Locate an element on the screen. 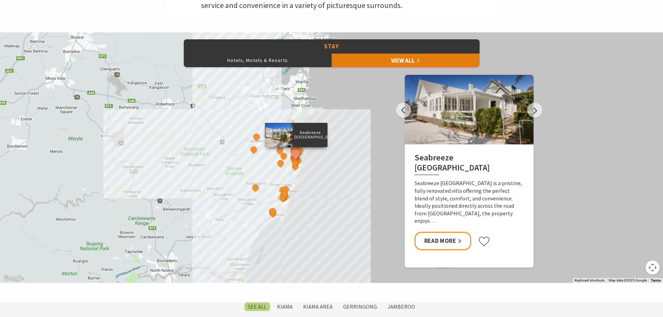 This screenshot has width=663, height=317. button: Click to favourite Seabreeze Luxury Beach House is located at coordinates (484, 241).